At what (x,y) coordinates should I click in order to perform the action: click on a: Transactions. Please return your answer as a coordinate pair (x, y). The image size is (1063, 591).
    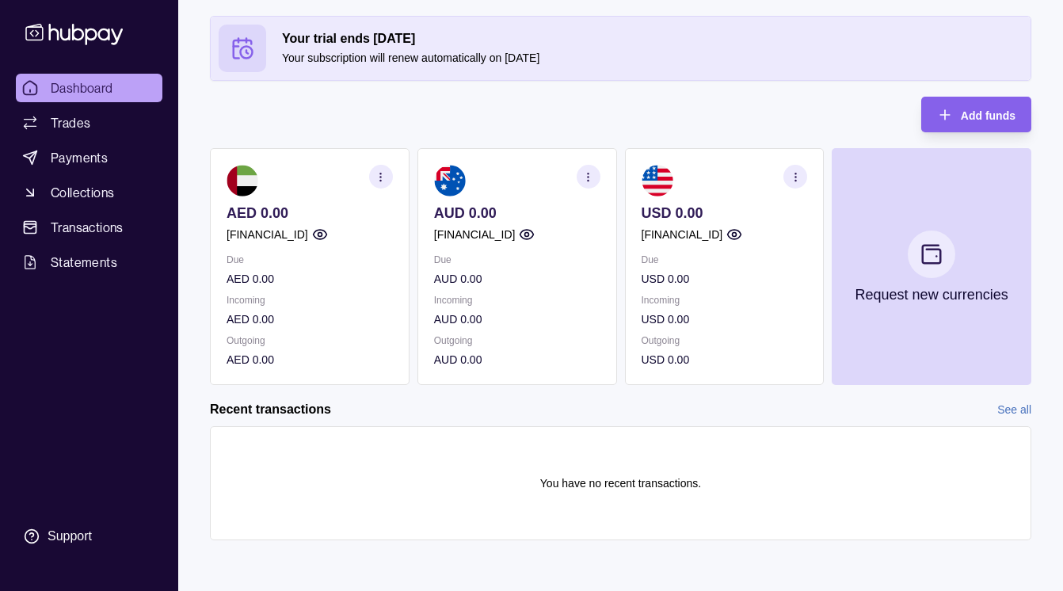
    Looking at the image, I should click on (89, 227).